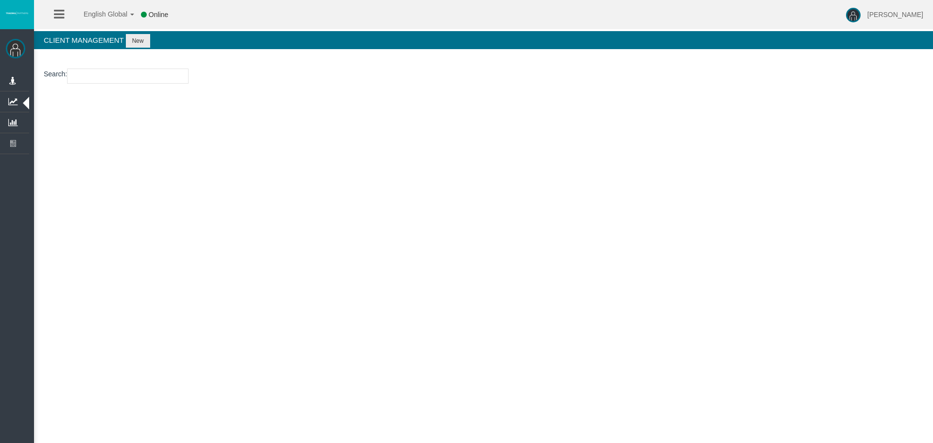 This screenshot has width=933, height=443. I want to click on img: logo.svg, so click(17, 13).